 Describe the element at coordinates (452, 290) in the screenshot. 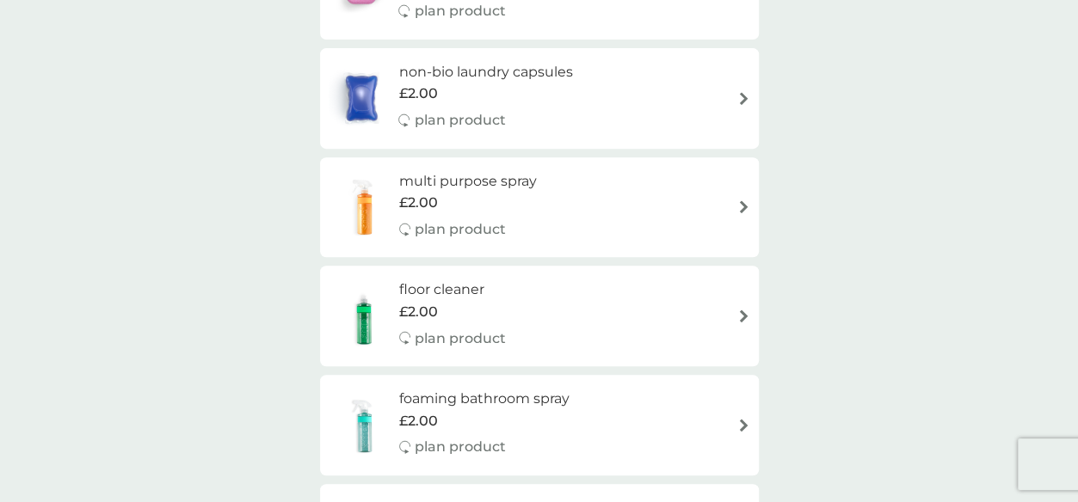

I see `h6: floor cleaner` at that location.